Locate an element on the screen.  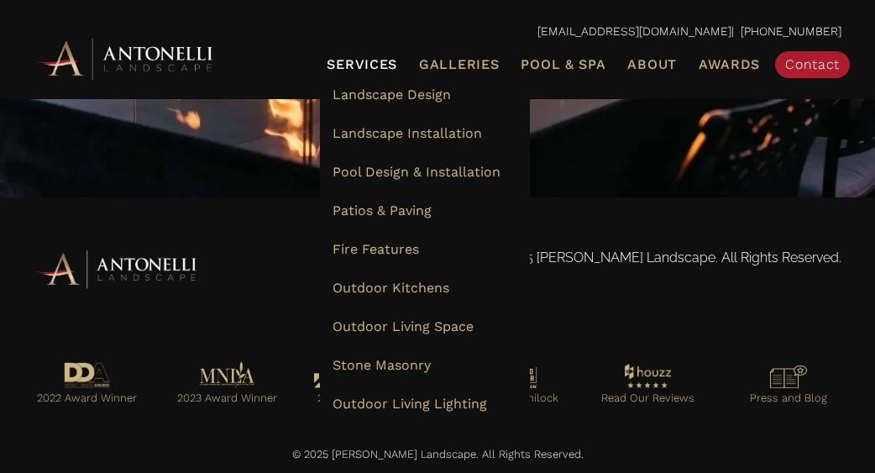
a: Go to https://antonellilandscape.com/featured-projects/the-white-house/ is located at coordinates (367, 392).